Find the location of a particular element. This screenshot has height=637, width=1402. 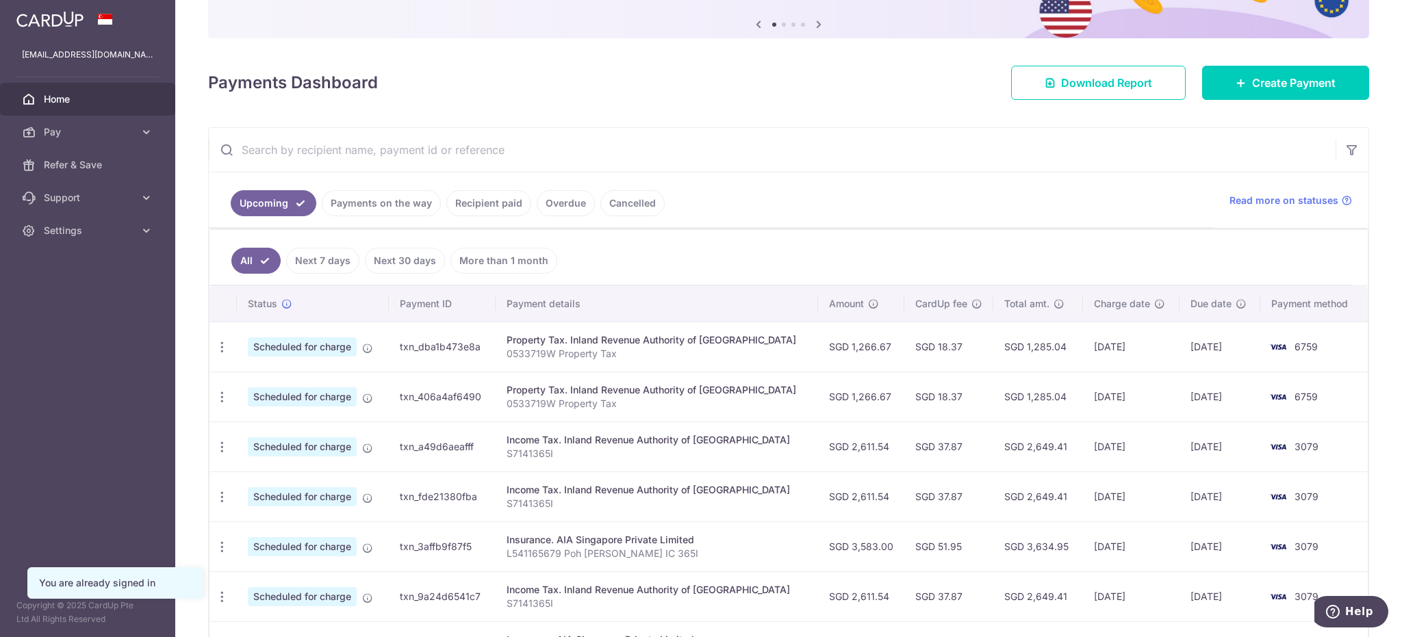

a: Cancelled is located at coordinates (632, 203).